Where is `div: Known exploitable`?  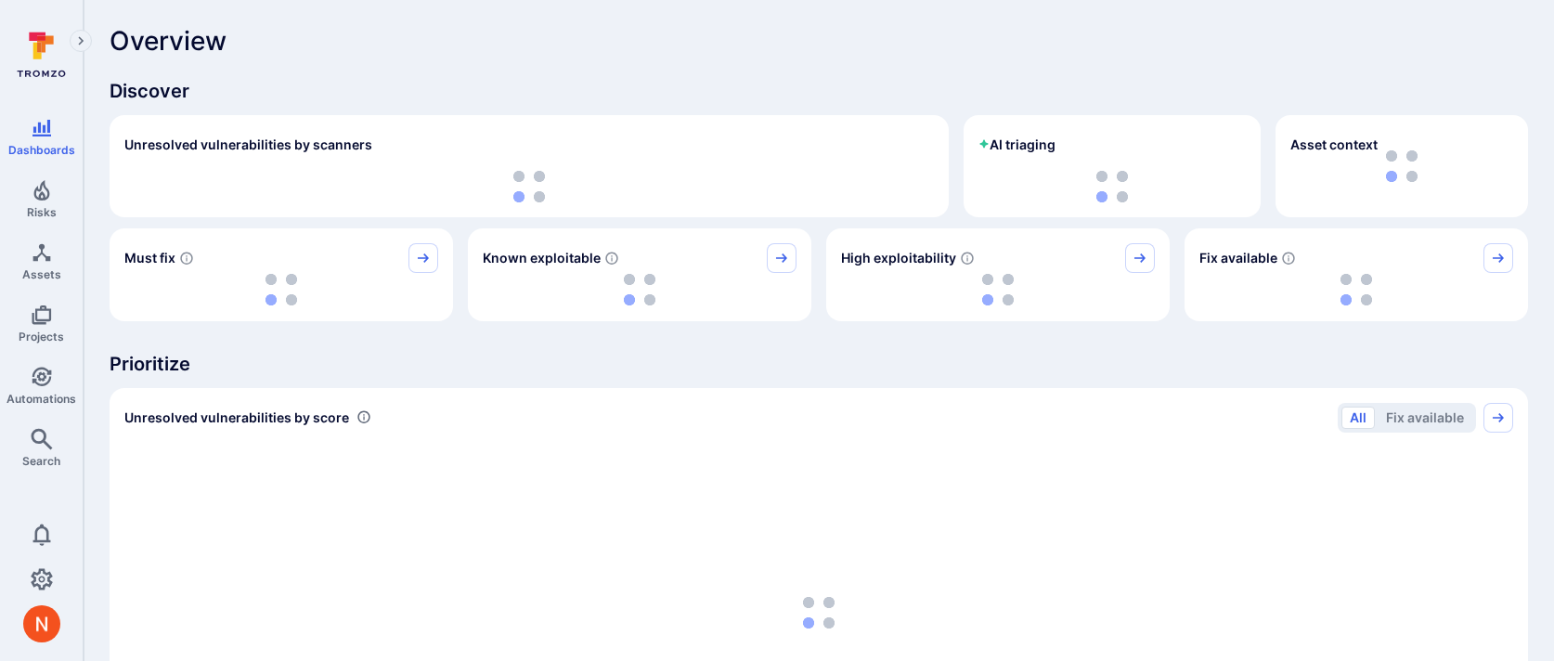
div: Known exploitable is located at coordinates (640, 275).